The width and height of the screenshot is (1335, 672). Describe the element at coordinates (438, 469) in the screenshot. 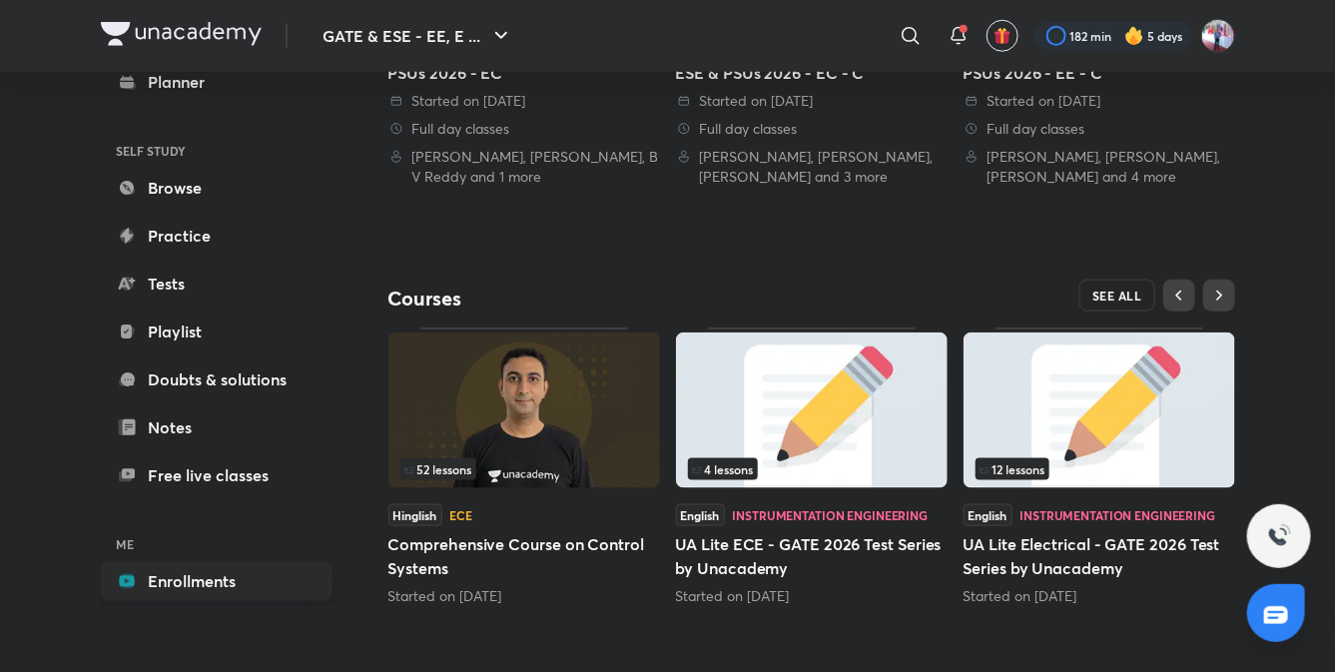

I see `span: 52 lessons` at that location.